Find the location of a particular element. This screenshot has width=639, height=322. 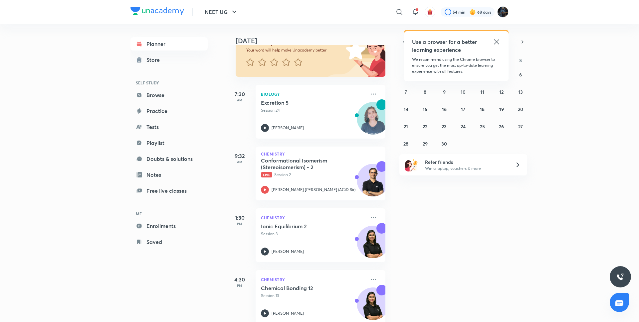

button: September 10, 2025 is located at coordinates (463, 92).